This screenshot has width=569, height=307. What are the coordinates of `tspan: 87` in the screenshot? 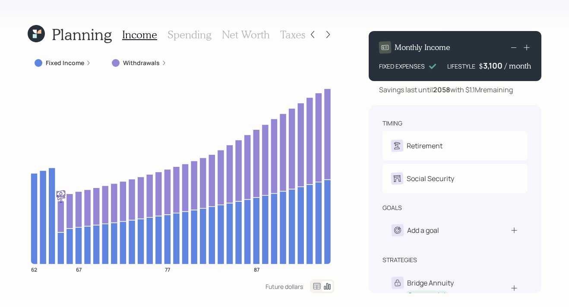 It's located at (256, 269).